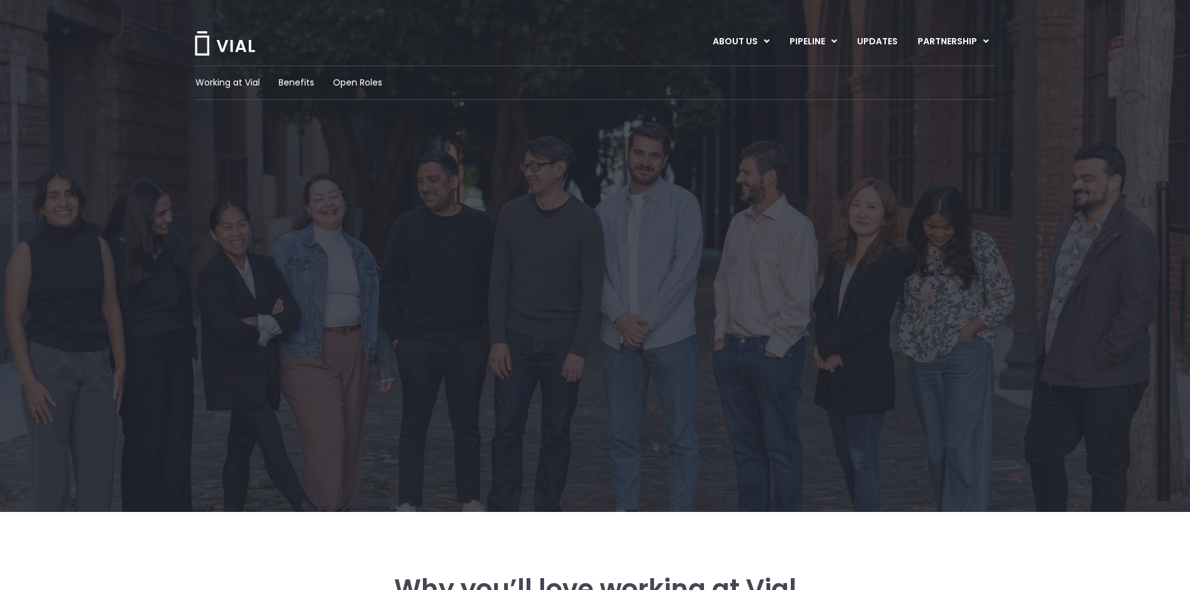 Image resolution: width=1190 pixels, height=590 pixels. What do you see at coordinates (813, 42) in the screenshot?
I see `a: PIPELINEMenu Toggle` at bounding box center [813, 42].